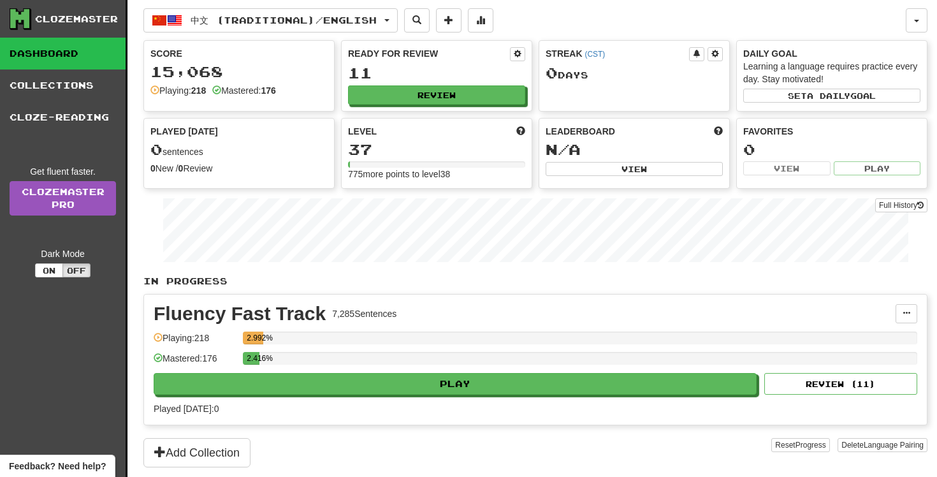 This screenshot has width=937, height=477. What do you see at coordinates (437, 174) in the screenshot?
I see `div: 775 more points to level 38` at bounding box center [437, 174].